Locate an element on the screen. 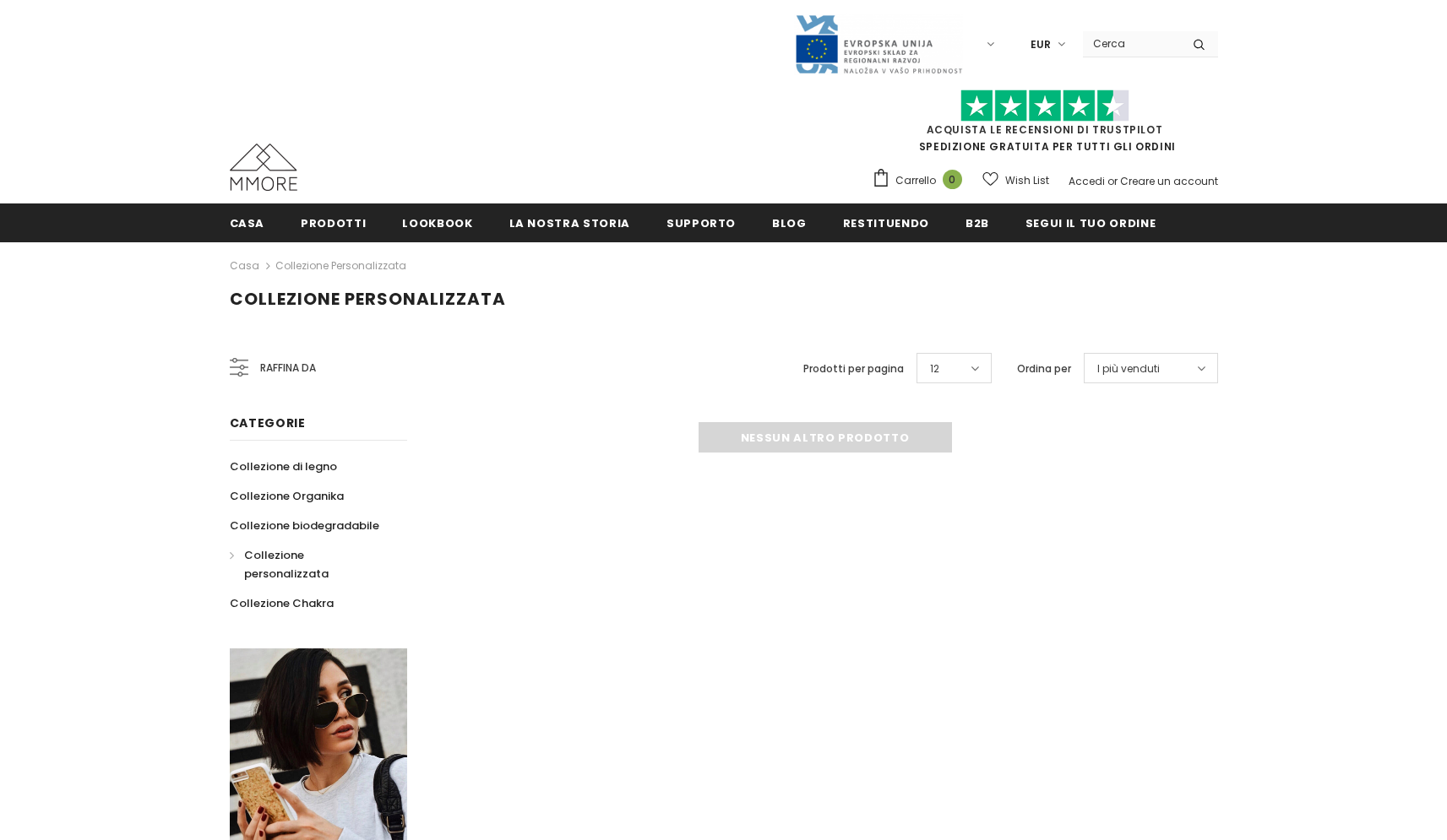  a: Prodotti is located at coordinates (333, 222).